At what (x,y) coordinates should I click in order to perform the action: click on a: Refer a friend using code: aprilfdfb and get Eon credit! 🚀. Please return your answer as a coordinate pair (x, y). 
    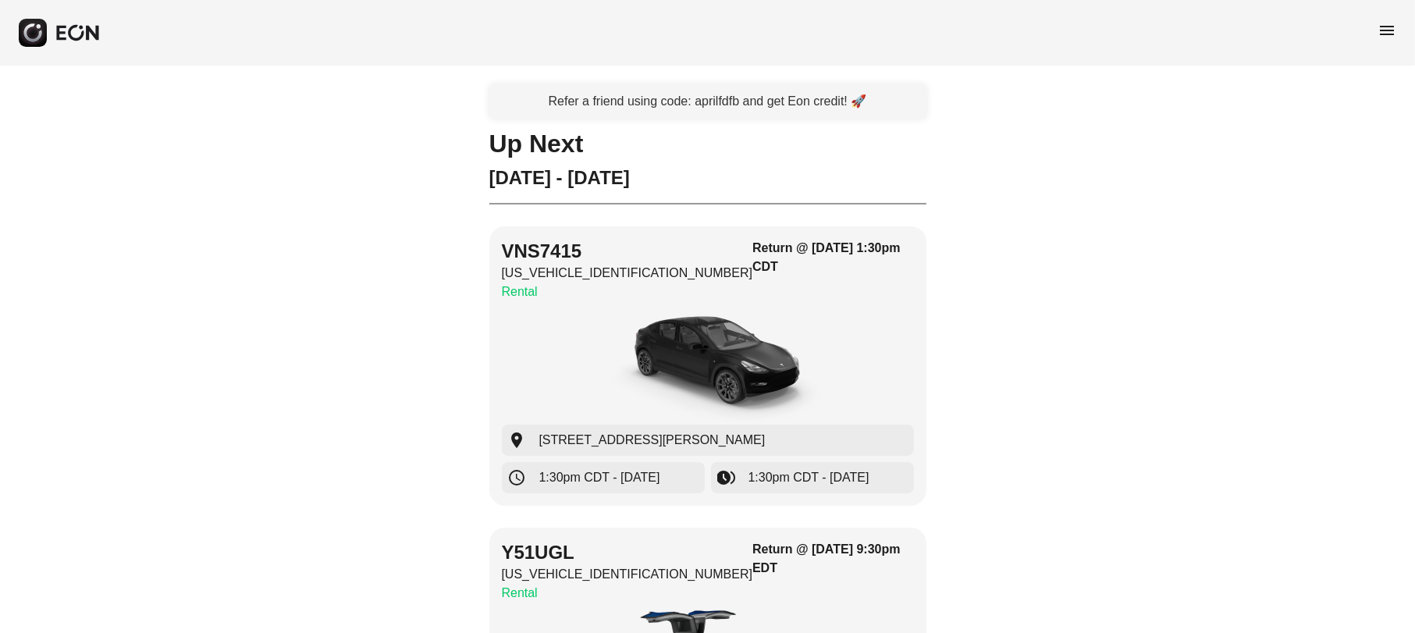
    Looking at the image, I should click on (708, 101).